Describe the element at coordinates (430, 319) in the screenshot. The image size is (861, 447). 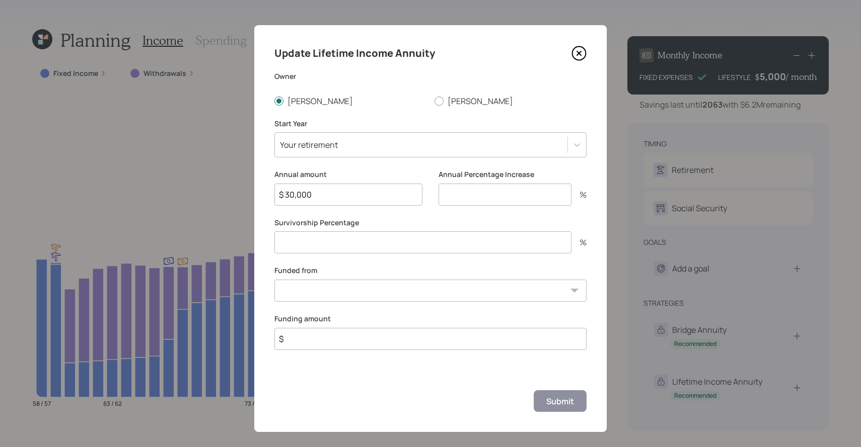
I see `label: Funding amount` at that location.